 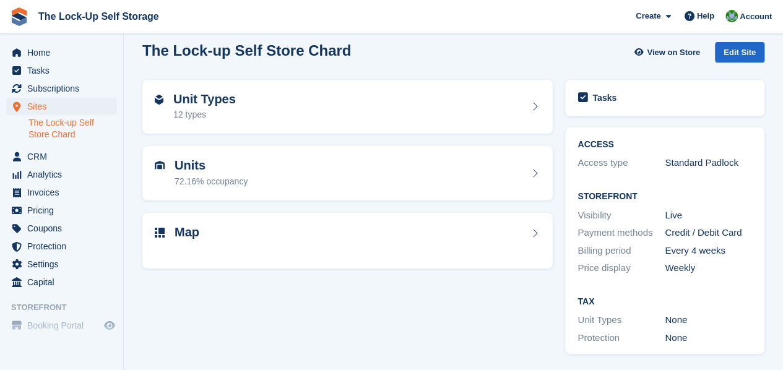 I want to click on span: Booking Portal, so click(x=64, y=326).